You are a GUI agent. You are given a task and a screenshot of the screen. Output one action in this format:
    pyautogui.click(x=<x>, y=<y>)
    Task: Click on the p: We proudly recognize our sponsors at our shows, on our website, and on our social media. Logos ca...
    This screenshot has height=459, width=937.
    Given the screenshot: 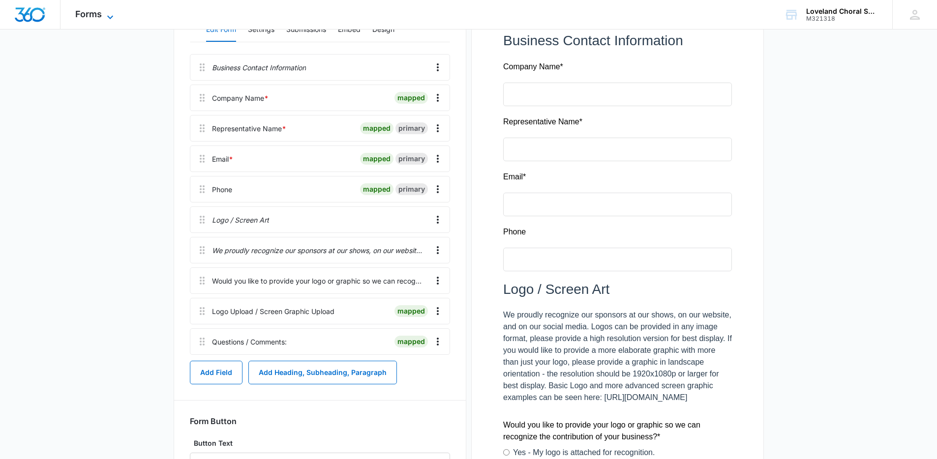 What is the action you would take?
    pyautogui.click(x=317, y=250)
    